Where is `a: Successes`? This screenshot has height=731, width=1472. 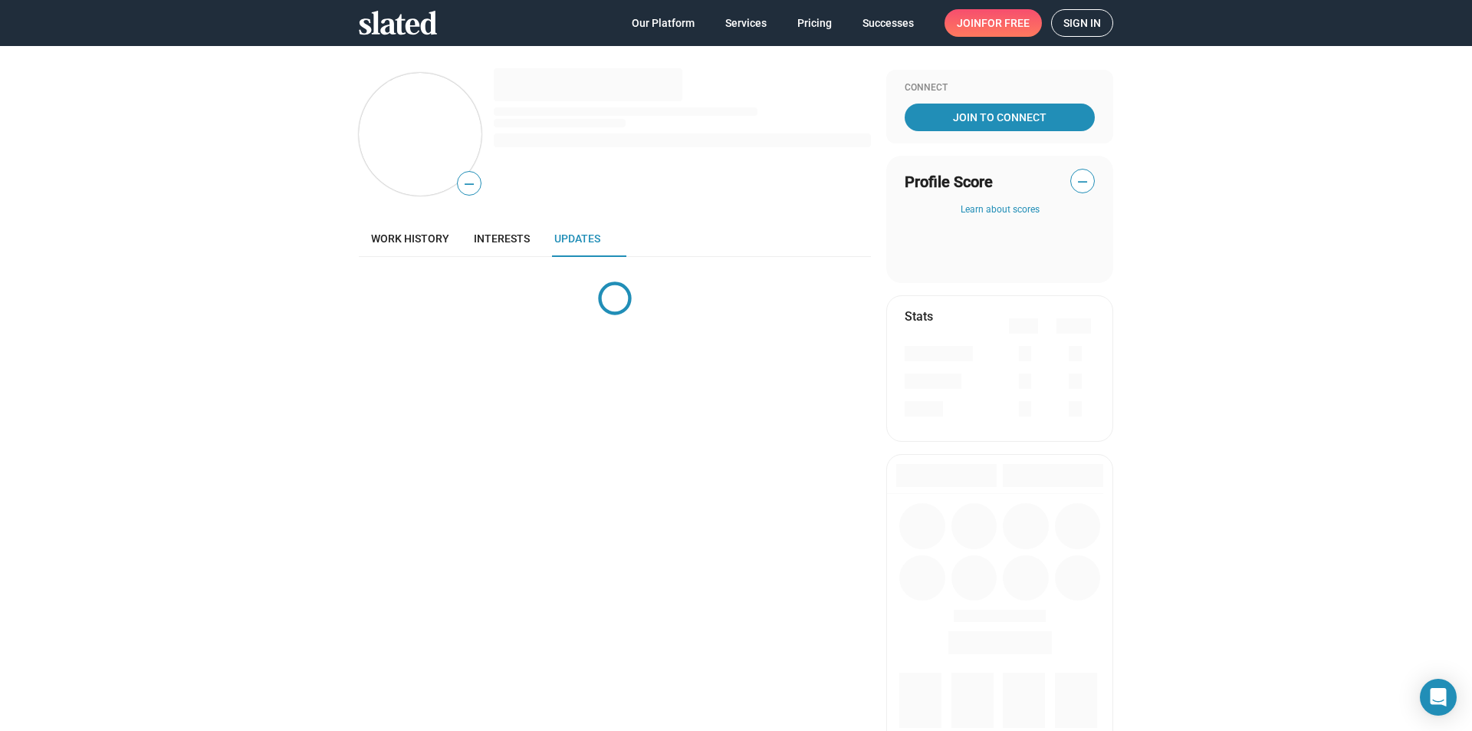 a: Successes is located at coordinates (888, 23).